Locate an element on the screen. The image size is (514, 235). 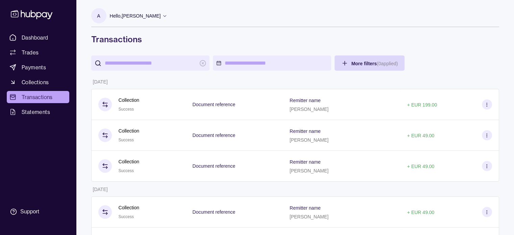
a: Statements is located at coordinates (38, 112).